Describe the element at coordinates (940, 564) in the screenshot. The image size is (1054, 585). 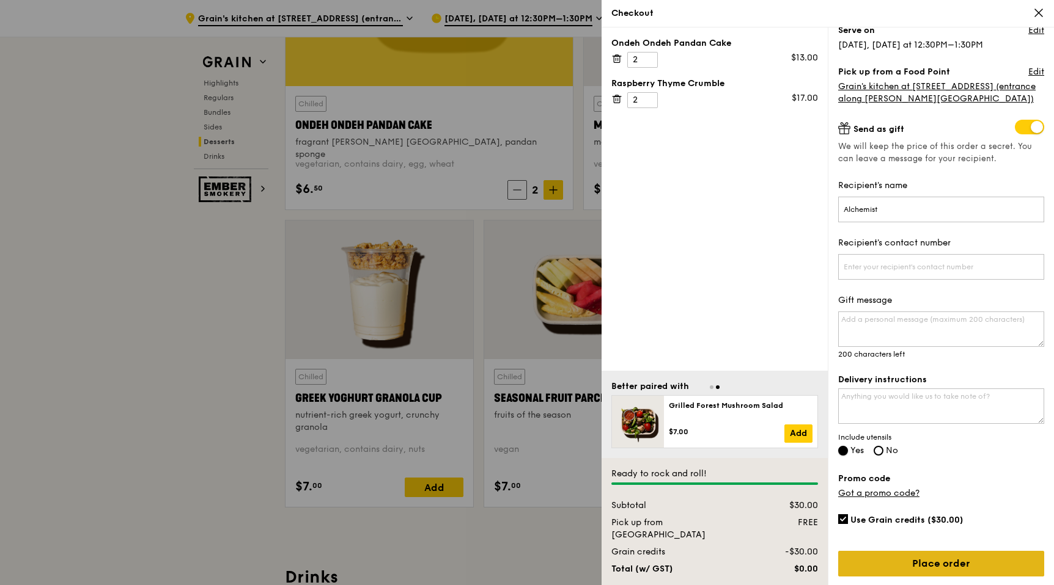
I see `a: Place order` at that location.